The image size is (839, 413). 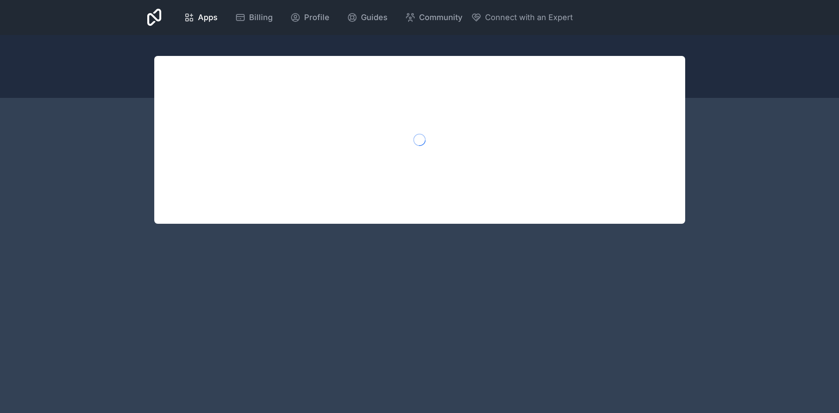 I want to click on span: Guides, so click(x=374, y=17).